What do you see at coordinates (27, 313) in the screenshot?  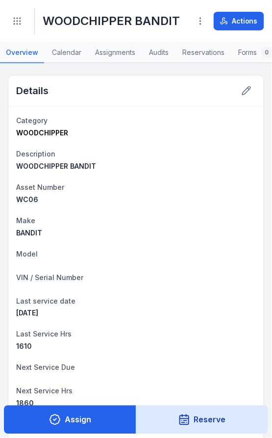 I see `time: 25/07/2025, 12:00:00 am` at bounding box center [27, 313].